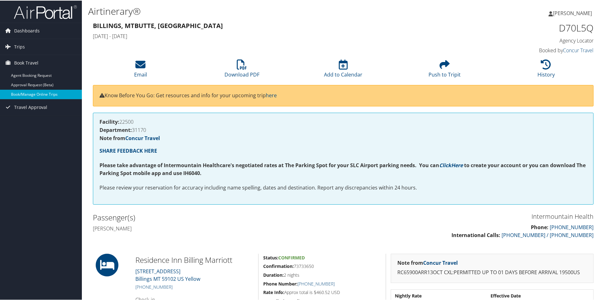  What do you see at coordinates (258, 11) in the screenshot?
I see `h1: Airtinerary®` at bounding box center [258, 11].